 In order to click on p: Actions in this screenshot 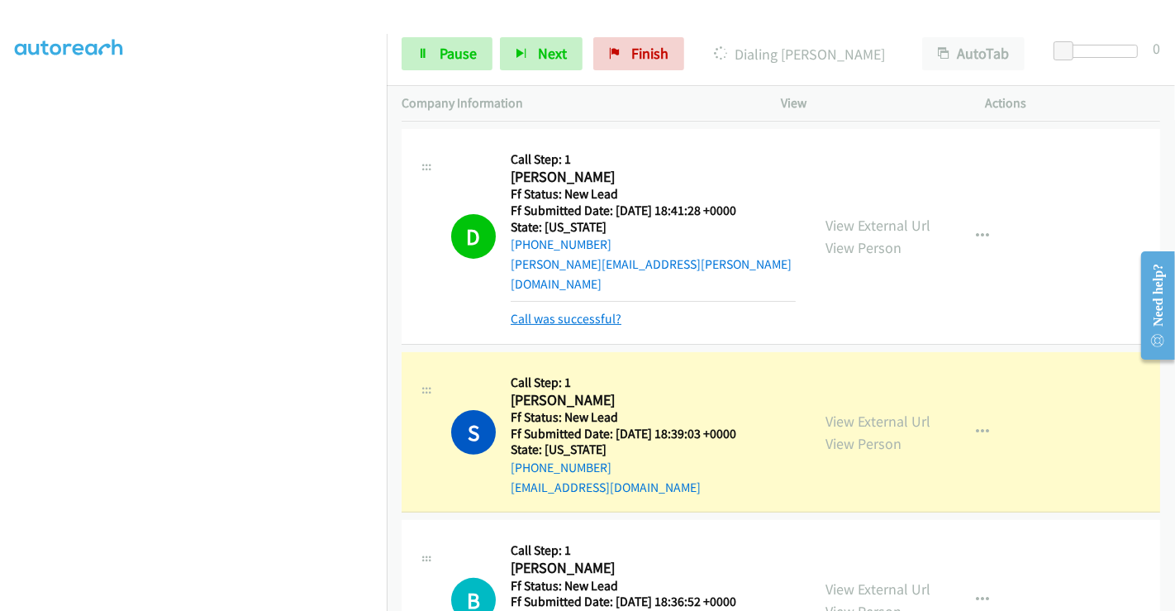, I will do `click(1074, 103)`.